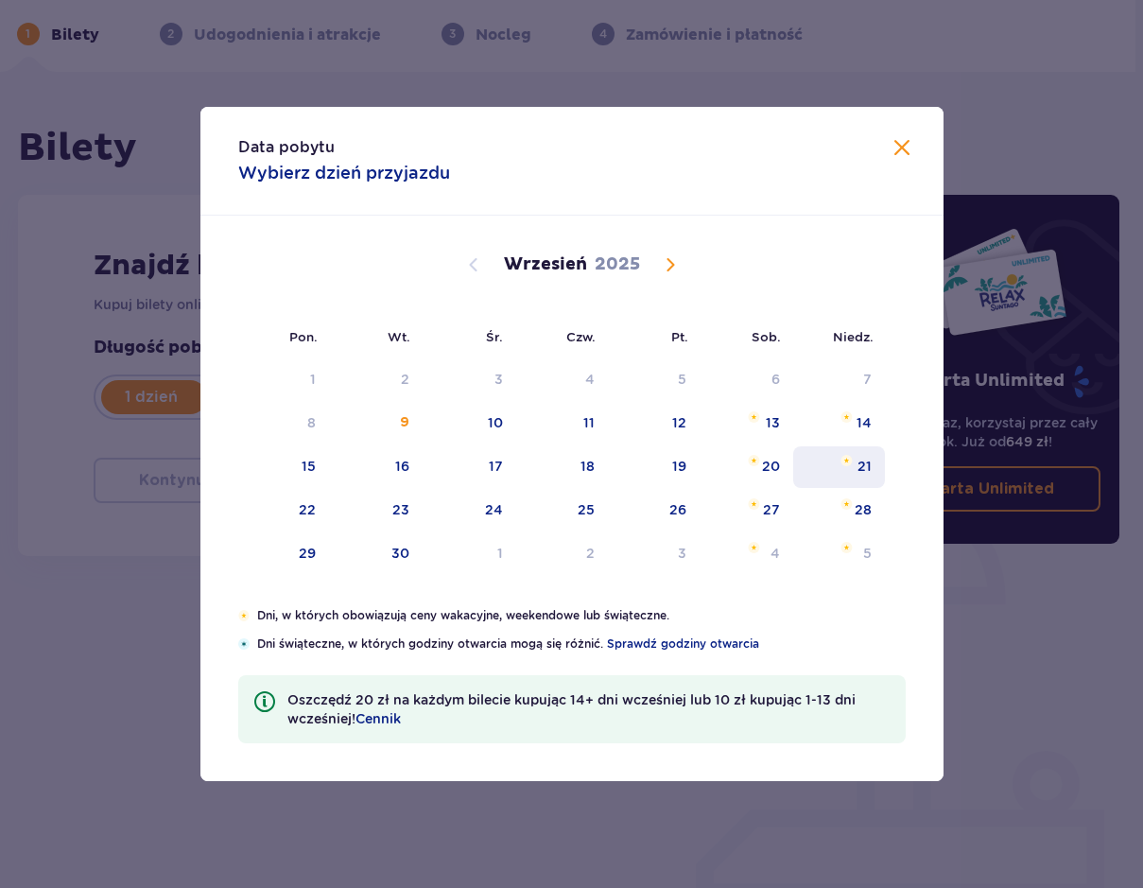  Describe the element at coordinates (678, 509) in the screenshot. I see `div: 26` at that location.